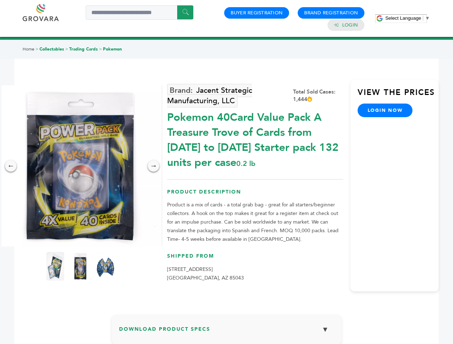 The width and height of the screenshot is (453, 344). What do you see at coordinates (52, 49) in the screenshot?
I see `a: Collectables` at bounding box center [52, 49].